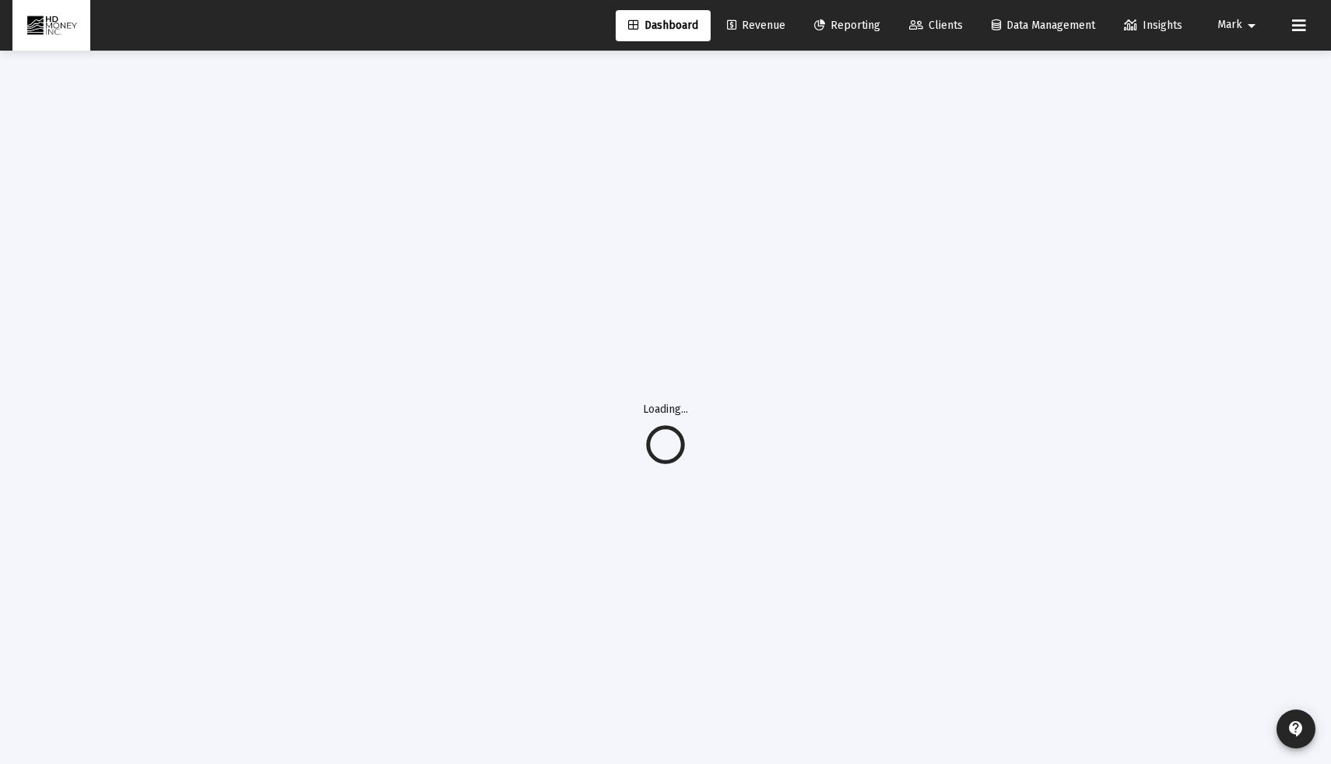 This screenshot has height=764, width=1331. What do you see at coordinates (663, 26) in the screenshot?
I see `a: Dashboard` at bounding box center [663, 26].